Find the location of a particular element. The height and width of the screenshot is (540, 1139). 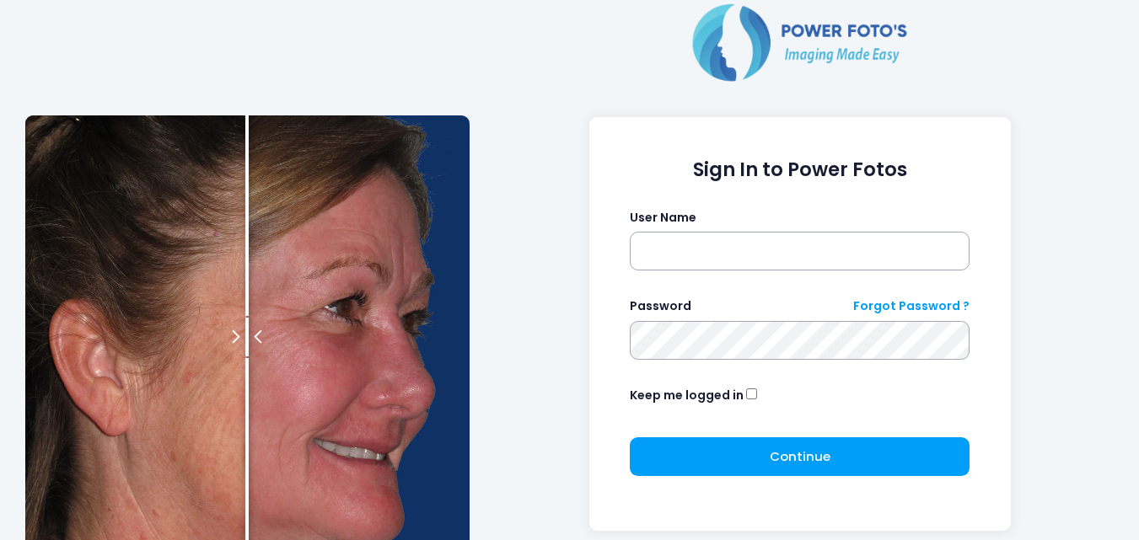

a: Forgot Password ? is located at coordinates (911, 306).